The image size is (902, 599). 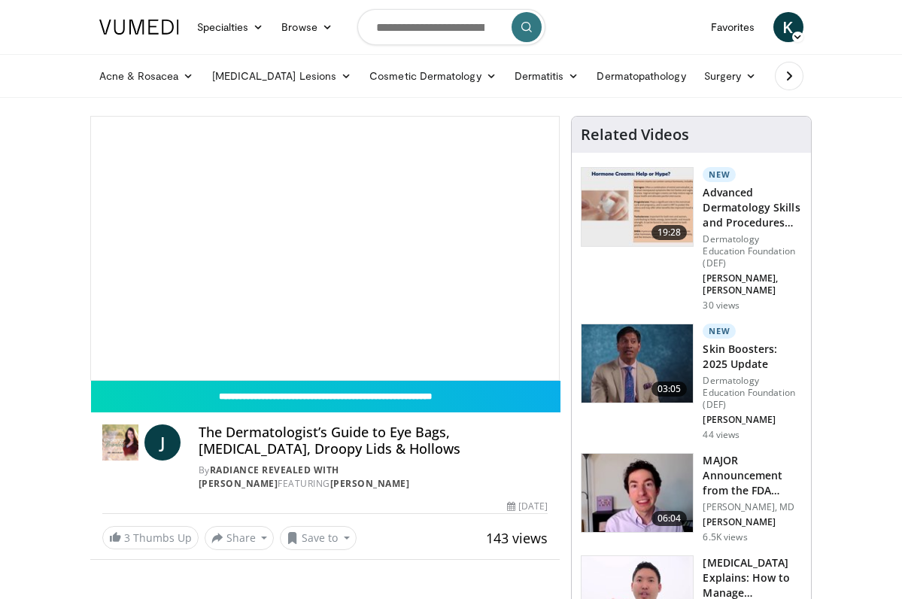 What do you see at coordinates (451, 27) in the screenshot?
I see `input: Search topics, interventions` at bounding box center [451, 27].